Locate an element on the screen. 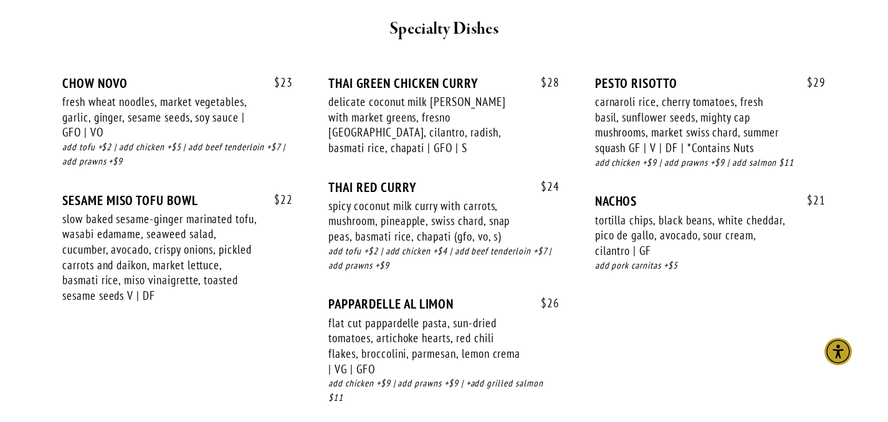 Image resolution: width=888 pixels, height=422 pixels. div: THAI RED CURRY is located at coordinates (444, 187).